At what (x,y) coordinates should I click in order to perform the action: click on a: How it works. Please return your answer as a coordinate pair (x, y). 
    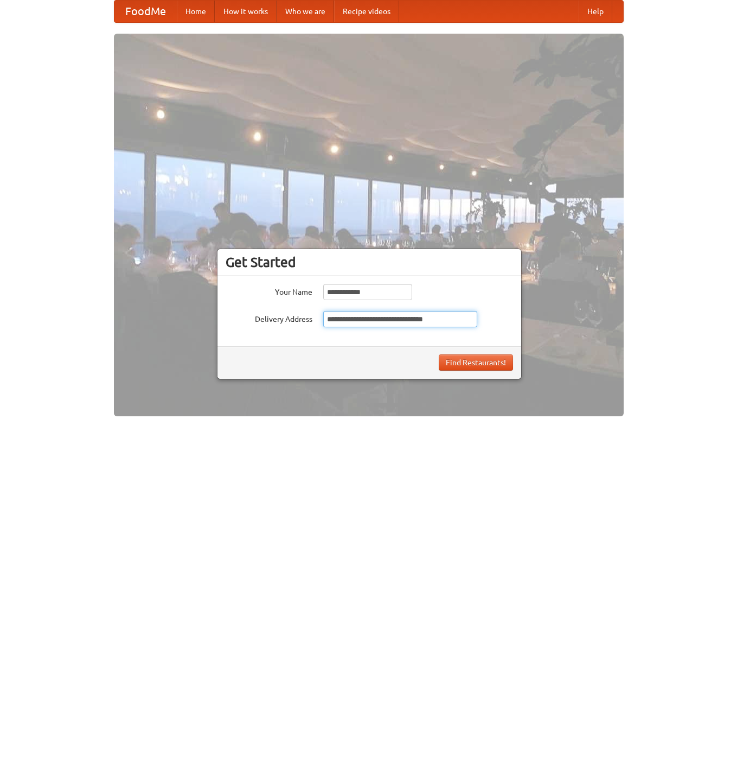
    Looking at the image, I should click on (246, 11).